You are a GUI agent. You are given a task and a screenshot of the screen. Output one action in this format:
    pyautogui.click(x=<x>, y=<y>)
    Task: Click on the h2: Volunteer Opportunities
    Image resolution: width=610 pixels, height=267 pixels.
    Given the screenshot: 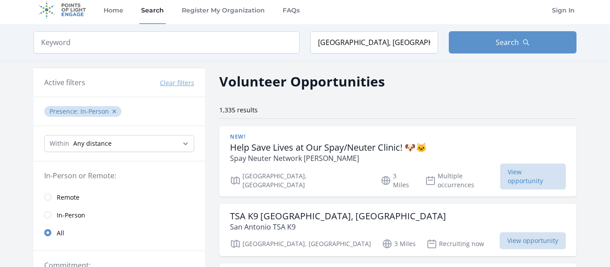 What is the action you would take?
    pyautogui.click(x=302, y=81)
    